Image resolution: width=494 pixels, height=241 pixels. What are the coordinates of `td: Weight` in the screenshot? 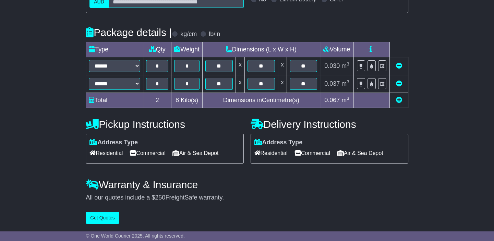 It's located at (187, 49).